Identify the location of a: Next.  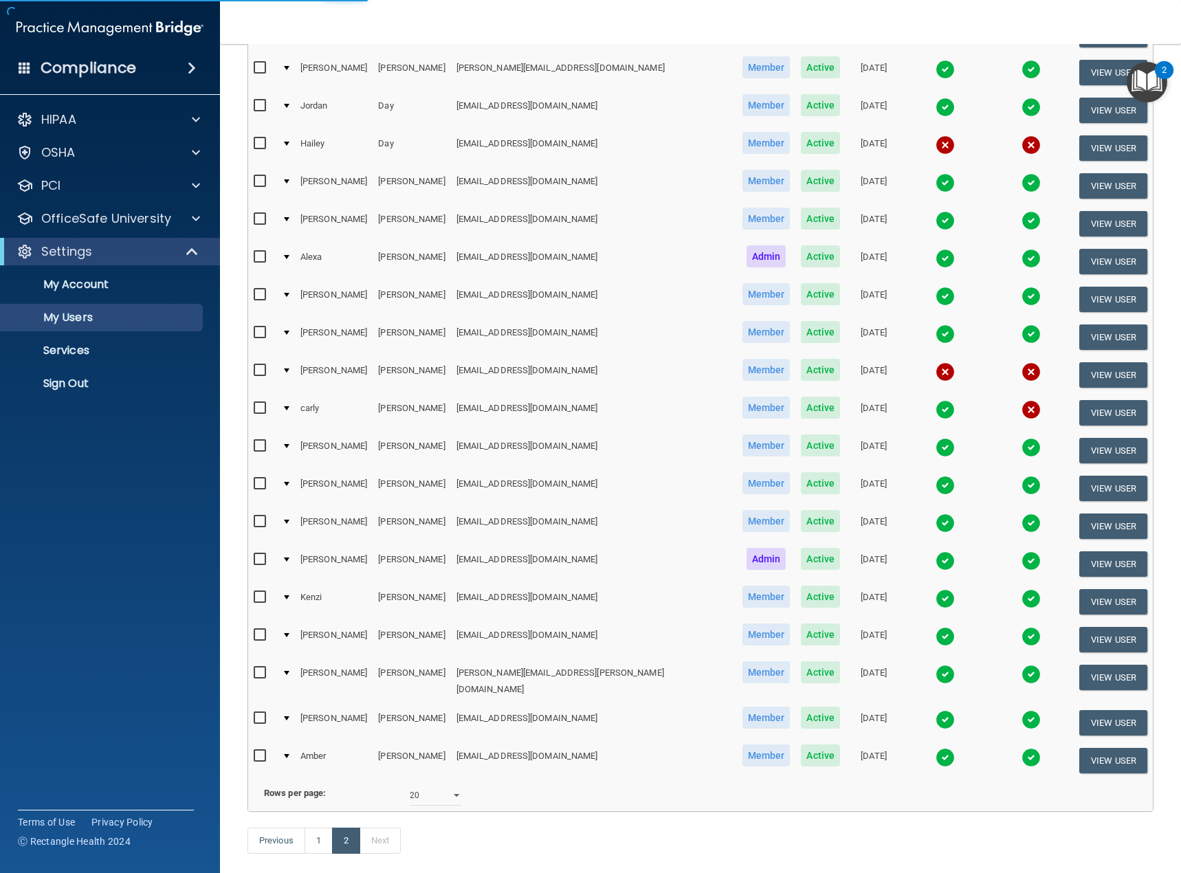
(380, 840).